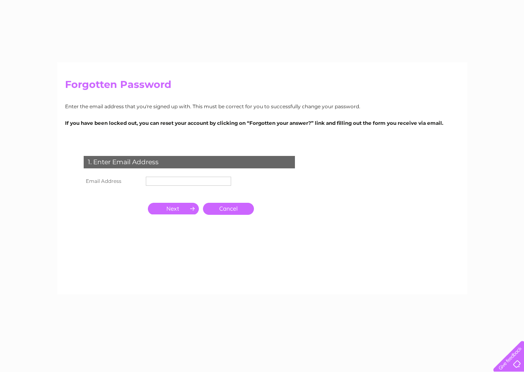  I want to click on a: Cancel, so click(228, 208).